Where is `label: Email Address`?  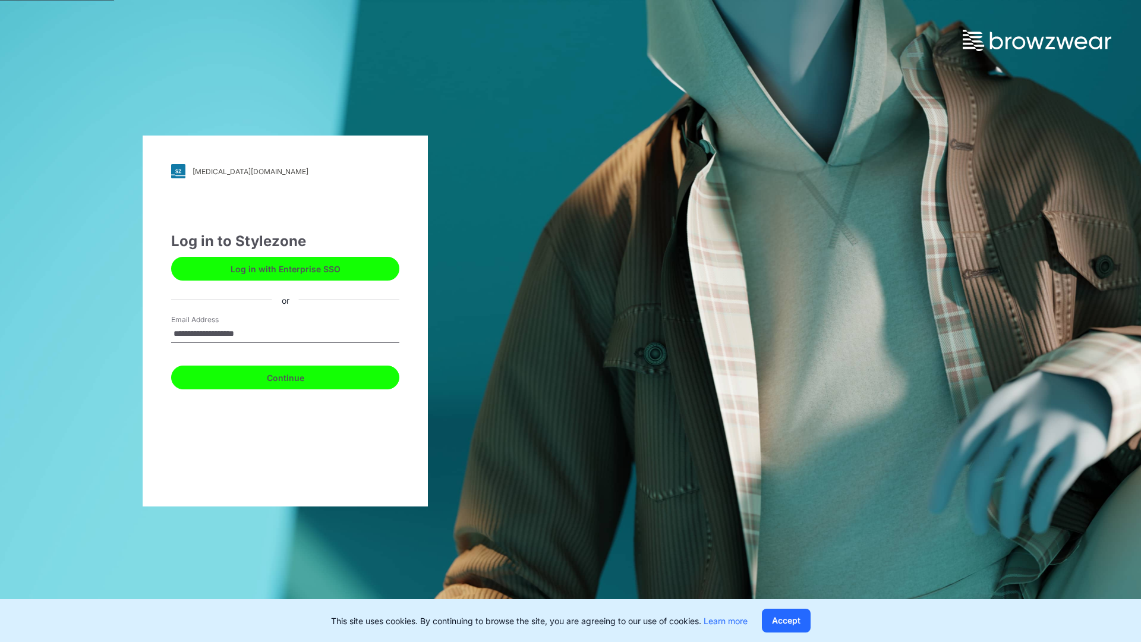
label: Email Address is located at coordinates (213, 320).